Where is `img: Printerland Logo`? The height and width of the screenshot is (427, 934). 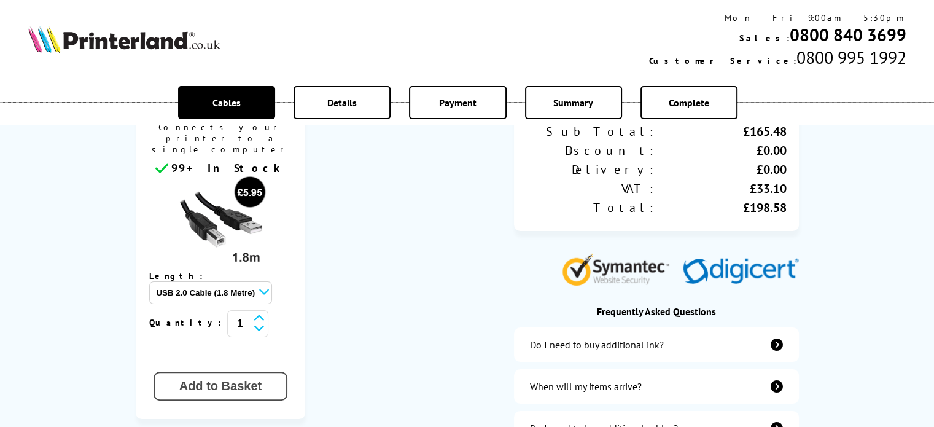
img: Printerland Logo is located at coordinates (124, 39).